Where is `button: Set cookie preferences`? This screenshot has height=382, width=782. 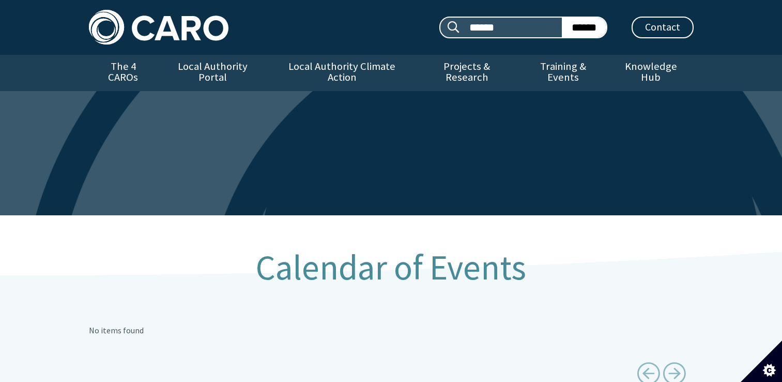 button: Set cookie preferences is located at coordinates (762, 361).